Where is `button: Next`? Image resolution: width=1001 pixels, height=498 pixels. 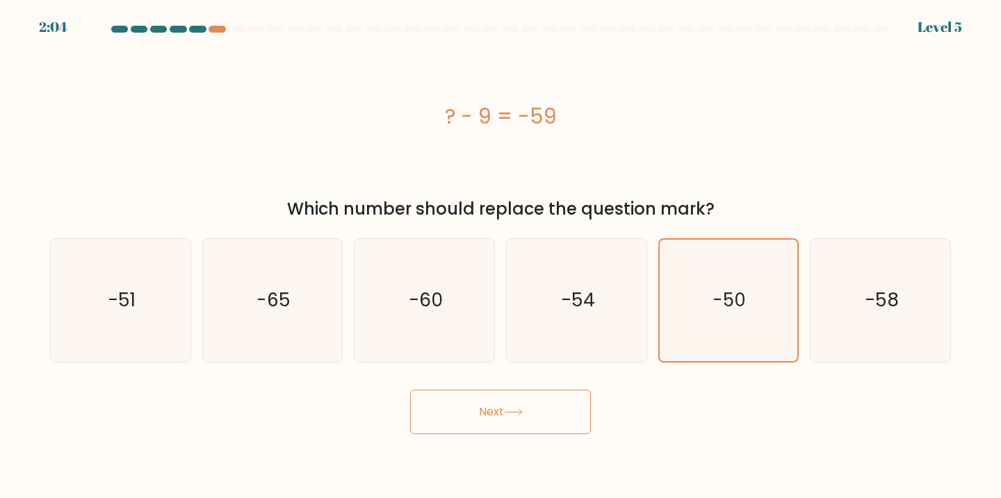 button: Next is located at coordinates (501, 412).